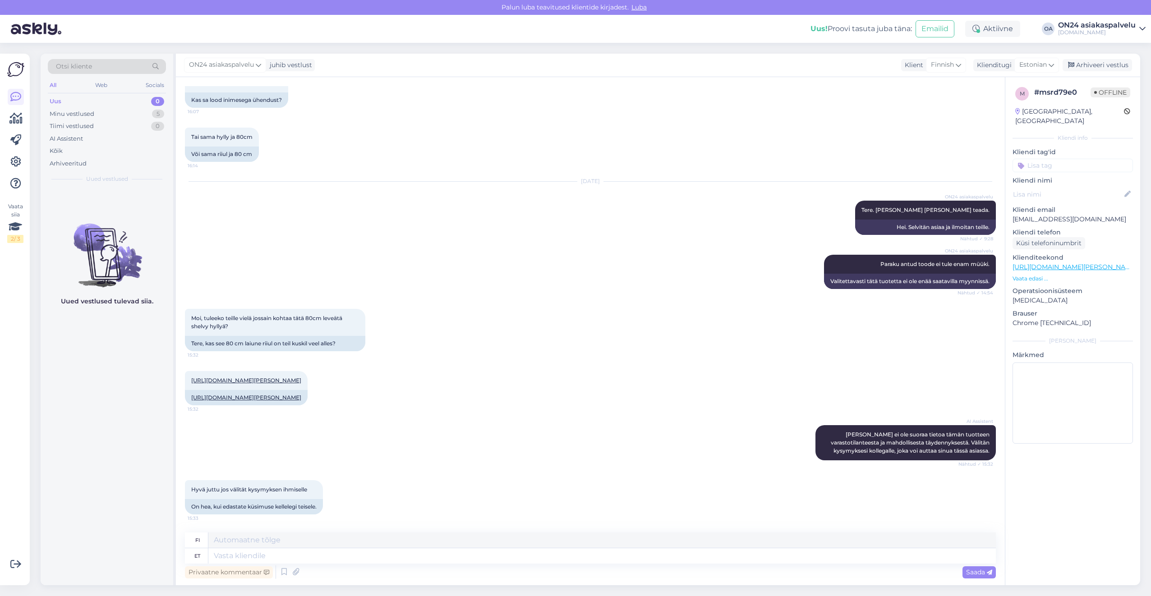 This screenshot has height=596, width=1151. I want to click on div: On hea, kui edastate küsimuse kellelegi teisele., so click(254, 507).